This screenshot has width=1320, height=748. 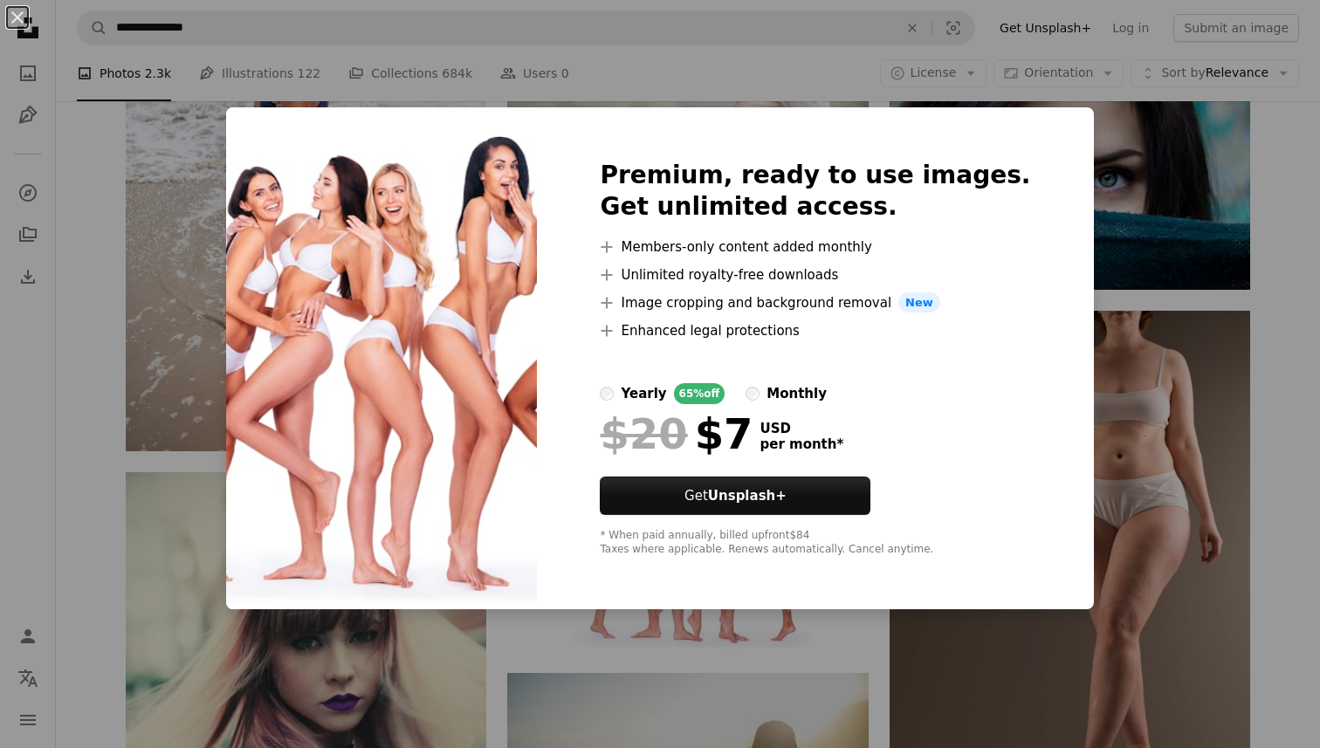 I want to click on span: New, so click(x=919, y=303).